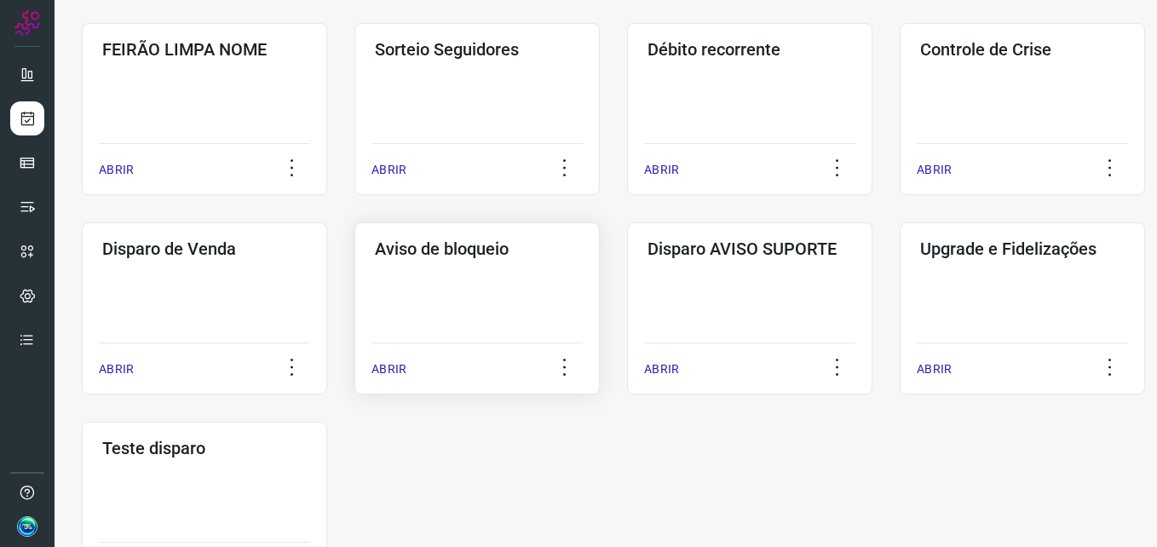 This screenshot has height=547, width=1157. Describe the element at coordinates (27, 23) in the screenshot. I see `img: Logo` at that location.